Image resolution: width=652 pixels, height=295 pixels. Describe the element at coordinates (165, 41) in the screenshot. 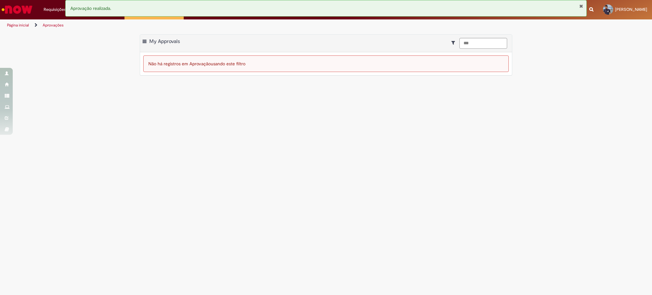

I see `span: My Approvals` at that location.